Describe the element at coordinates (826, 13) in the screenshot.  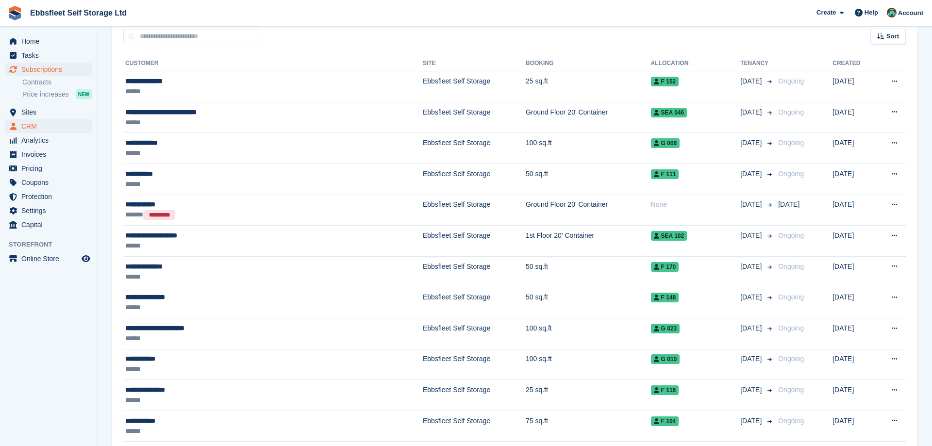
I see `span: Create` at that location.